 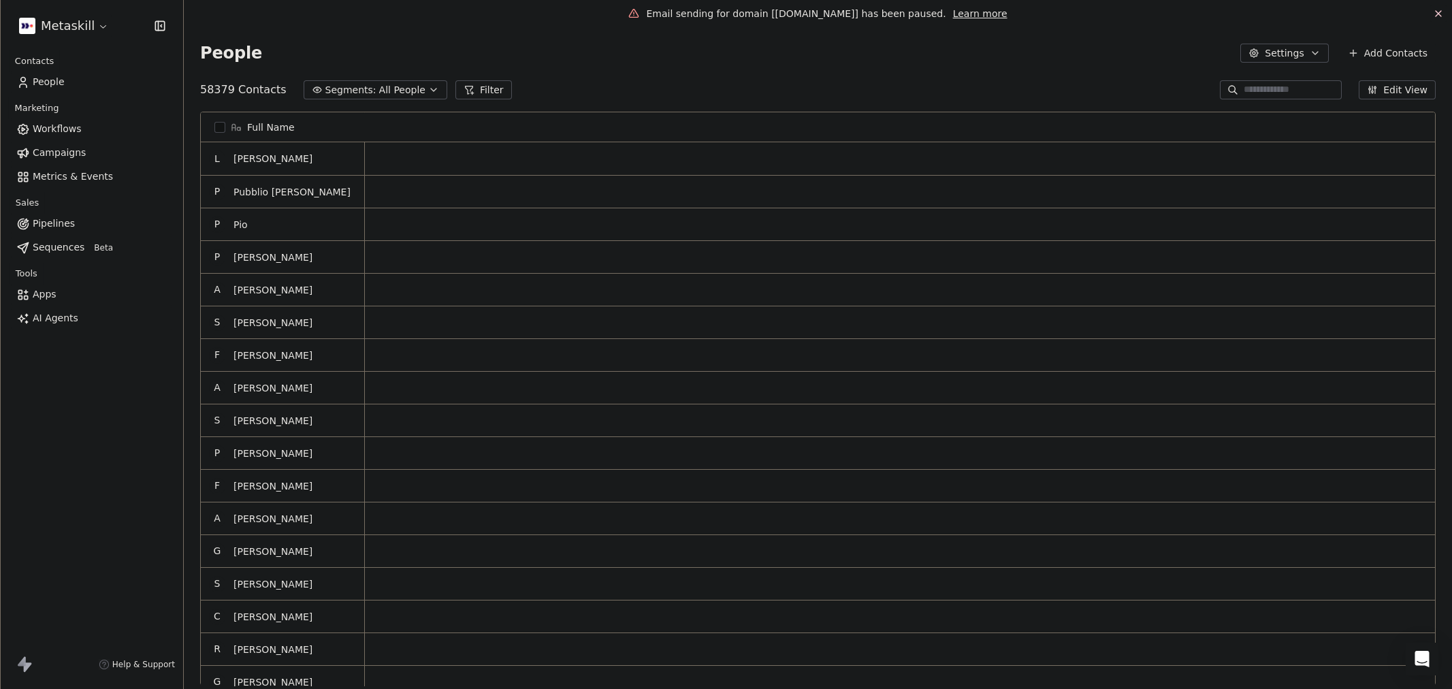 I want to click on button: Edit View, so click(x=1397, y=90).